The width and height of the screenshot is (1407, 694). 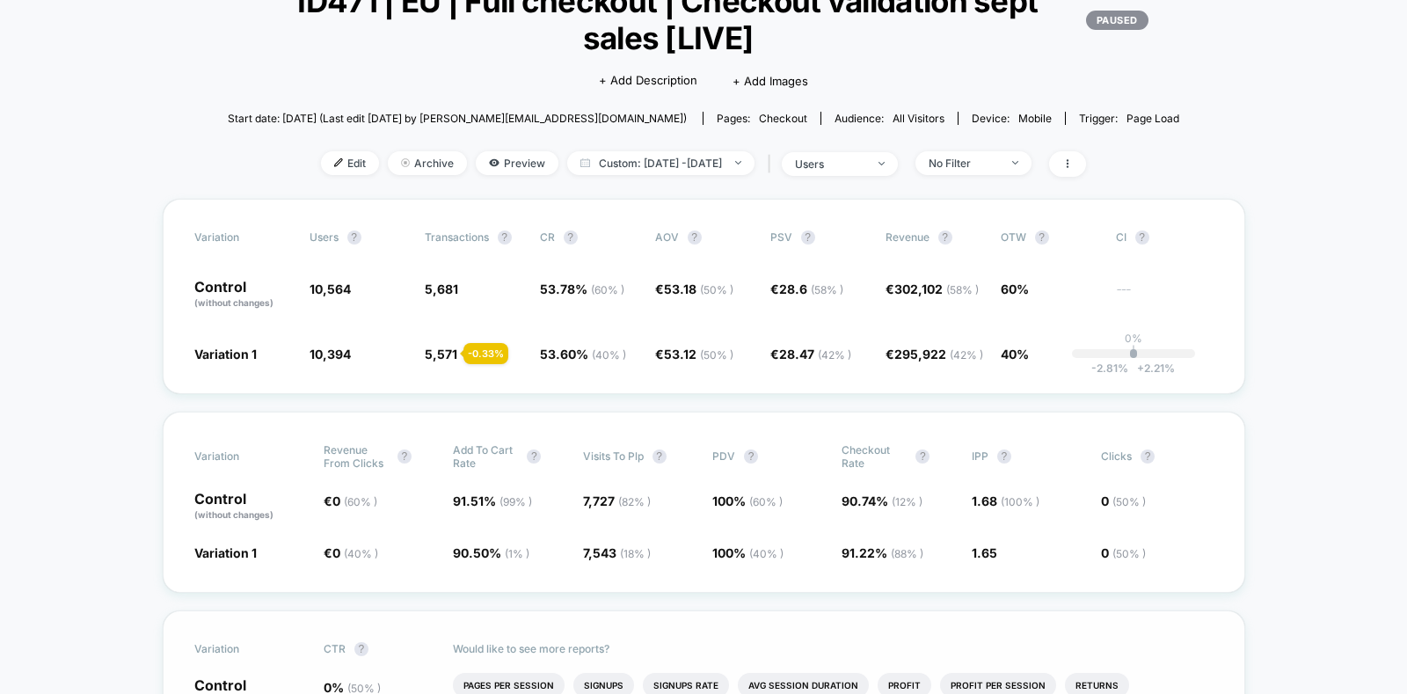 I want to click on span: ( 12 % ), so click(x=906, y=501).